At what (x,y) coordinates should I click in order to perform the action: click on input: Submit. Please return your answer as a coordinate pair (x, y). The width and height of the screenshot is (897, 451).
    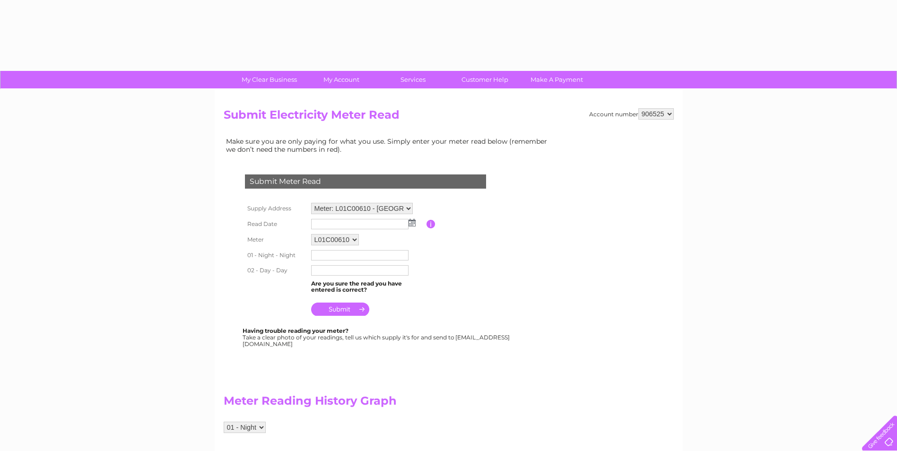
    Looking at the image, I should click on (340, 309).